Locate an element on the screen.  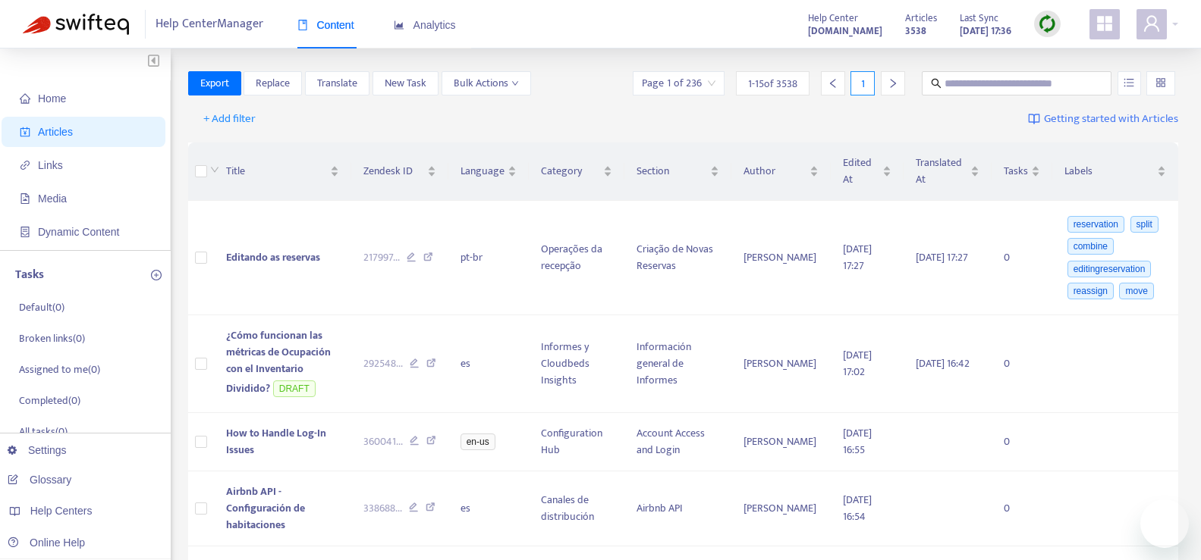
td: Información general de Informes is located at coordinates (677, 364).